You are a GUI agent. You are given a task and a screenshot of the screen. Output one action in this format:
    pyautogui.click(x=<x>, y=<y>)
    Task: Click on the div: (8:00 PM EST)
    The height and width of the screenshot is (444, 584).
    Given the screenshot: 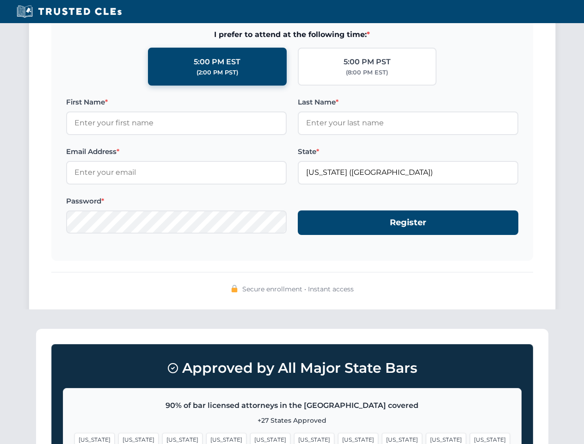 What is the action you would take?
    pyautogui.click(x=367, y=73)
    